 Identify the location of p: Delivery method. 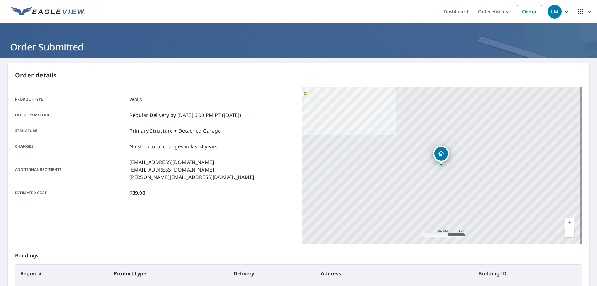
(71, 115).